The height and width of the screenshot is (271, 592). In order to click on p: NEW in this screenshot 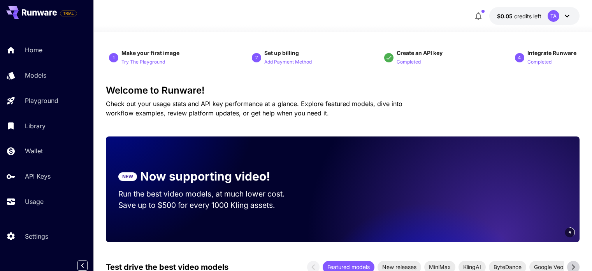, I will do `click(128, 176)`.